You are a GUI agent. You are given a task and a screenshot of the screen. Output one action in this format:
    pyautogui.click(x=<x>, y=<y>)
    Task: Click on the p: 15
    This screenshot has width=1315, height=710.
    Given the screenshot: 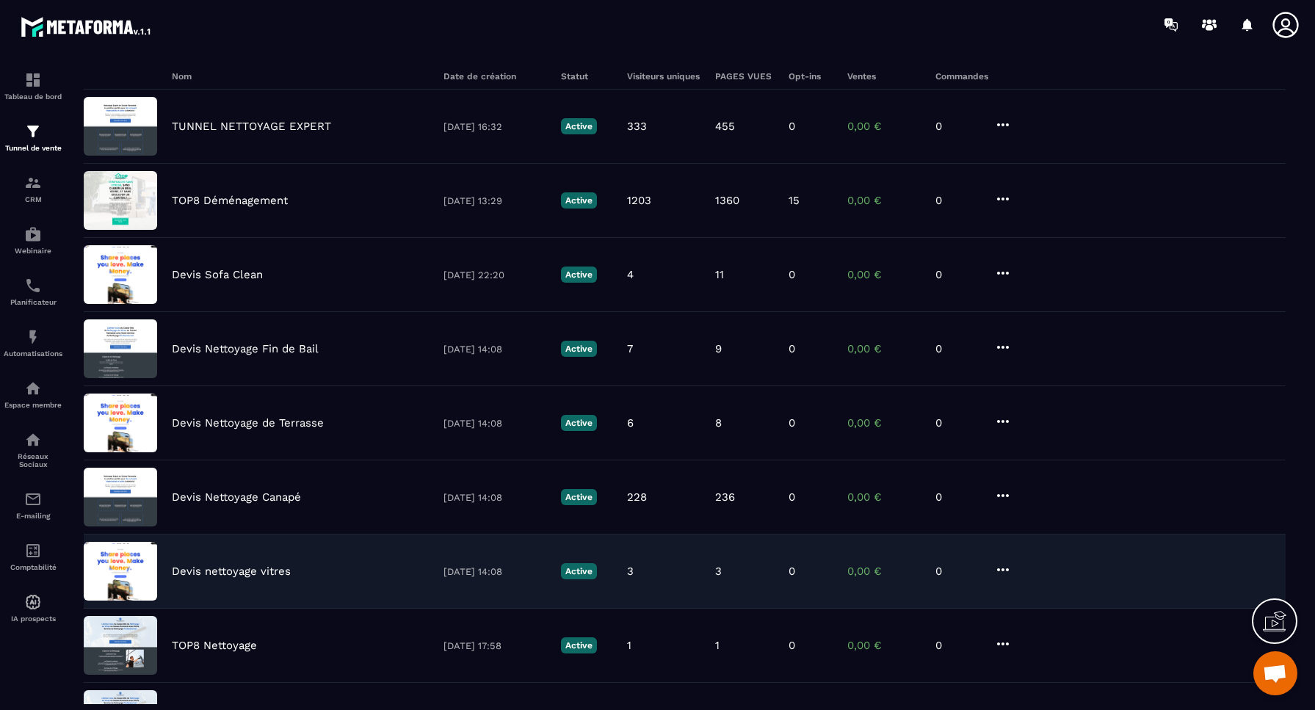 What is the action you would take?
    pyautogui.click(x=794, y=200)
    